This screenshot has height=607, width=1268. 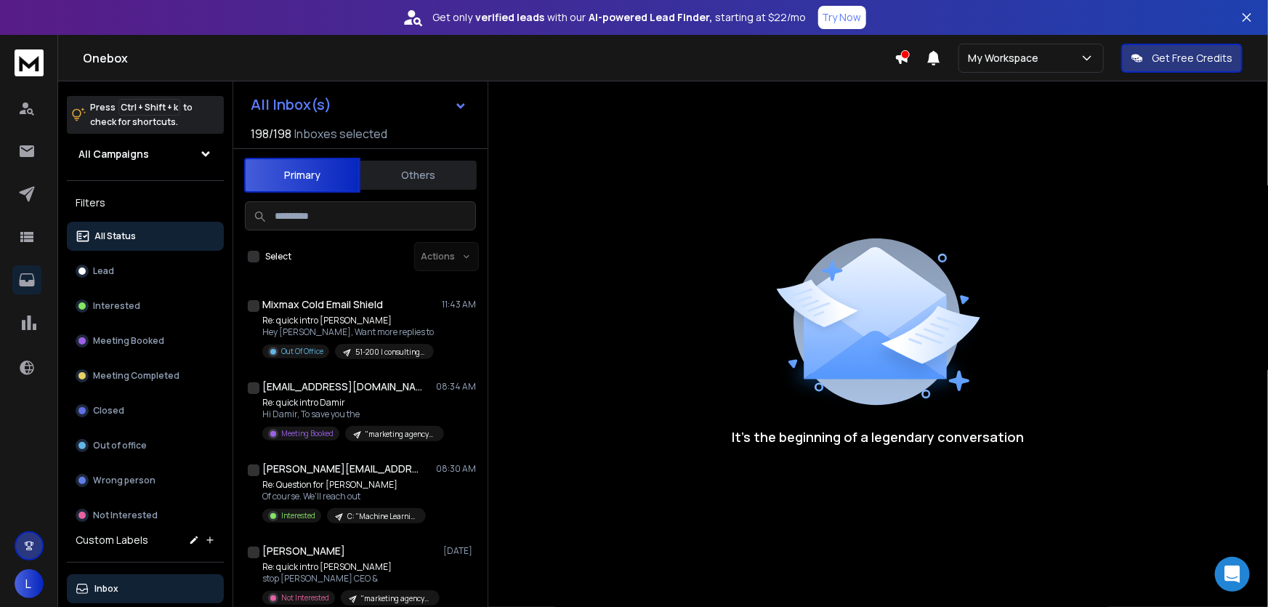 What do you see at coordinates (620, 17) in the screenshot?
I see `p: Get only with our starting at $22/mo` at bounding box center [620, 17].